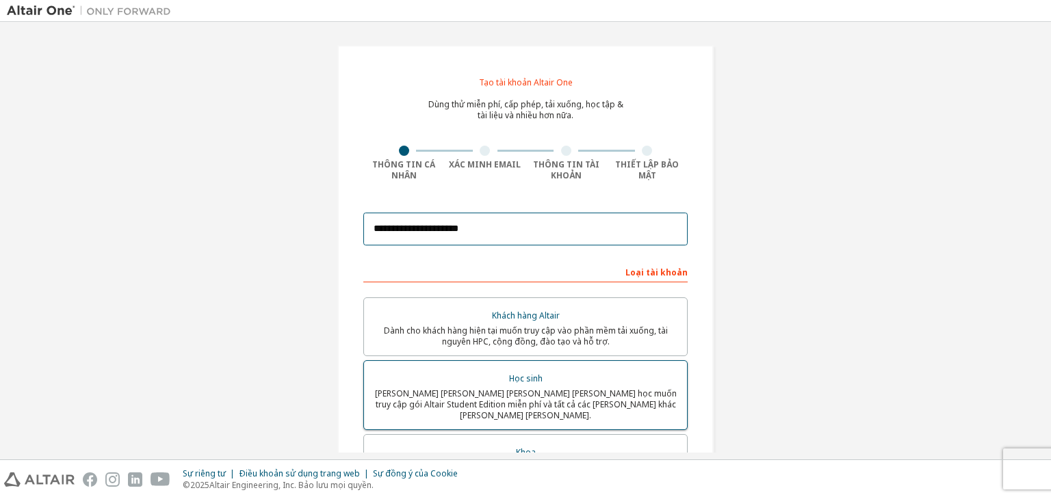  What do you see at coordinates (404, 170) in the screenshot?
I see `font: Thông tin cá nhân` at bounding box center [404, 170].